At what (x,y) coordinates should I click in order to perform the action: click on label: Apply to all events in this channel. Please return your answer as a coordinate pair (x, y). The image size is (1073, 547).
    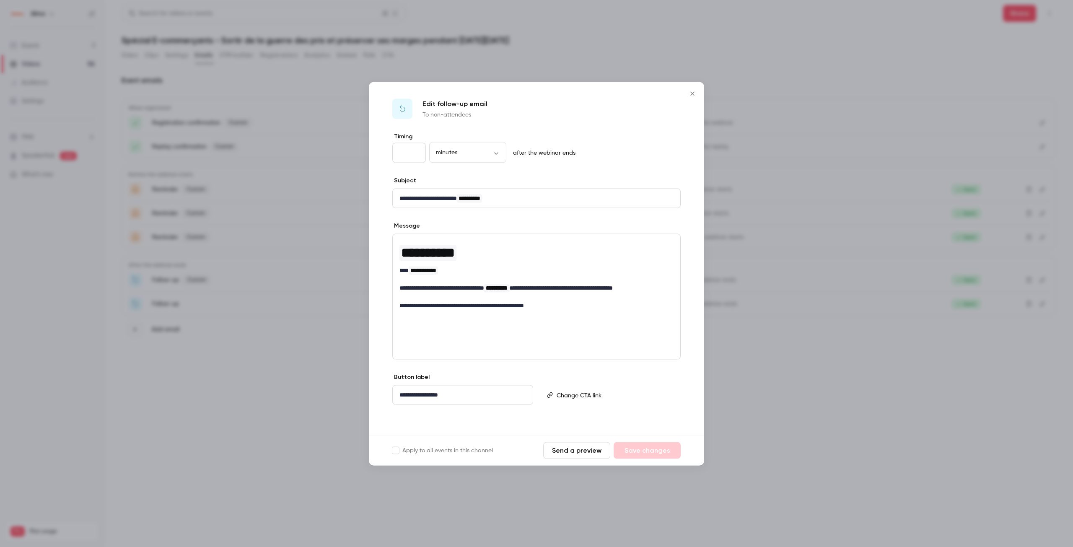
    Looking at the image, I should click on (442, 450).